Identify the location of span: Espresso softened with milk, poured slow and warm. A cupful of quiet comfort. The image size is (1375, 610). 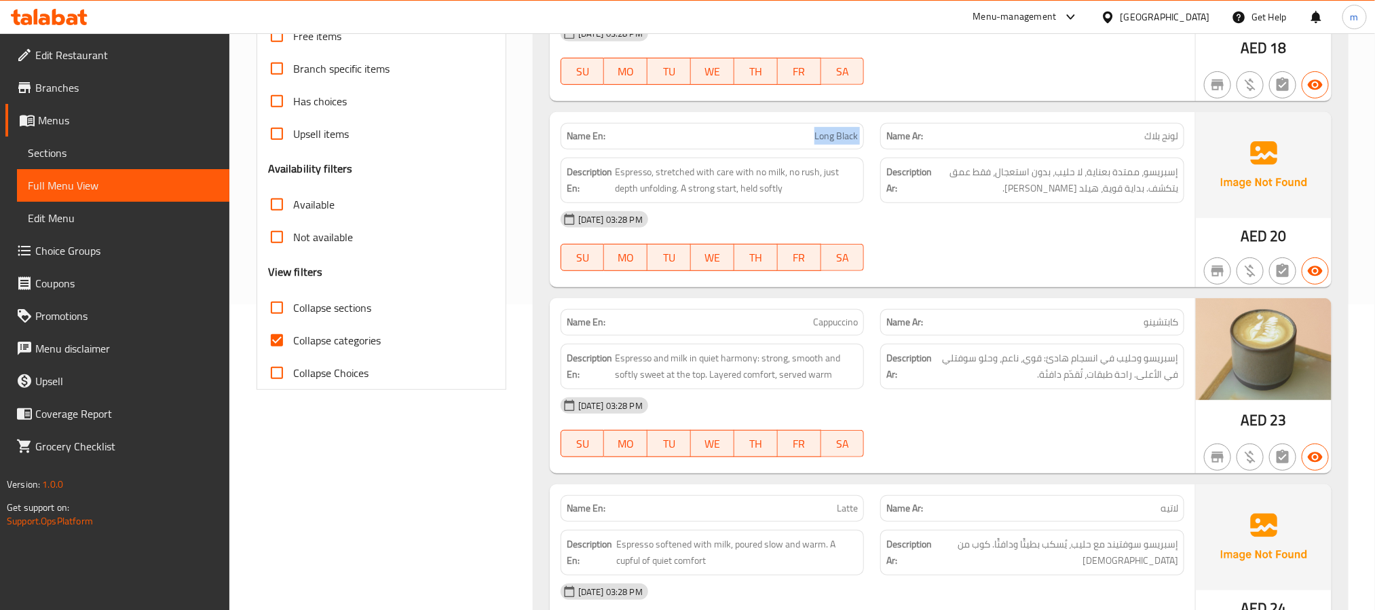
(737, 552).